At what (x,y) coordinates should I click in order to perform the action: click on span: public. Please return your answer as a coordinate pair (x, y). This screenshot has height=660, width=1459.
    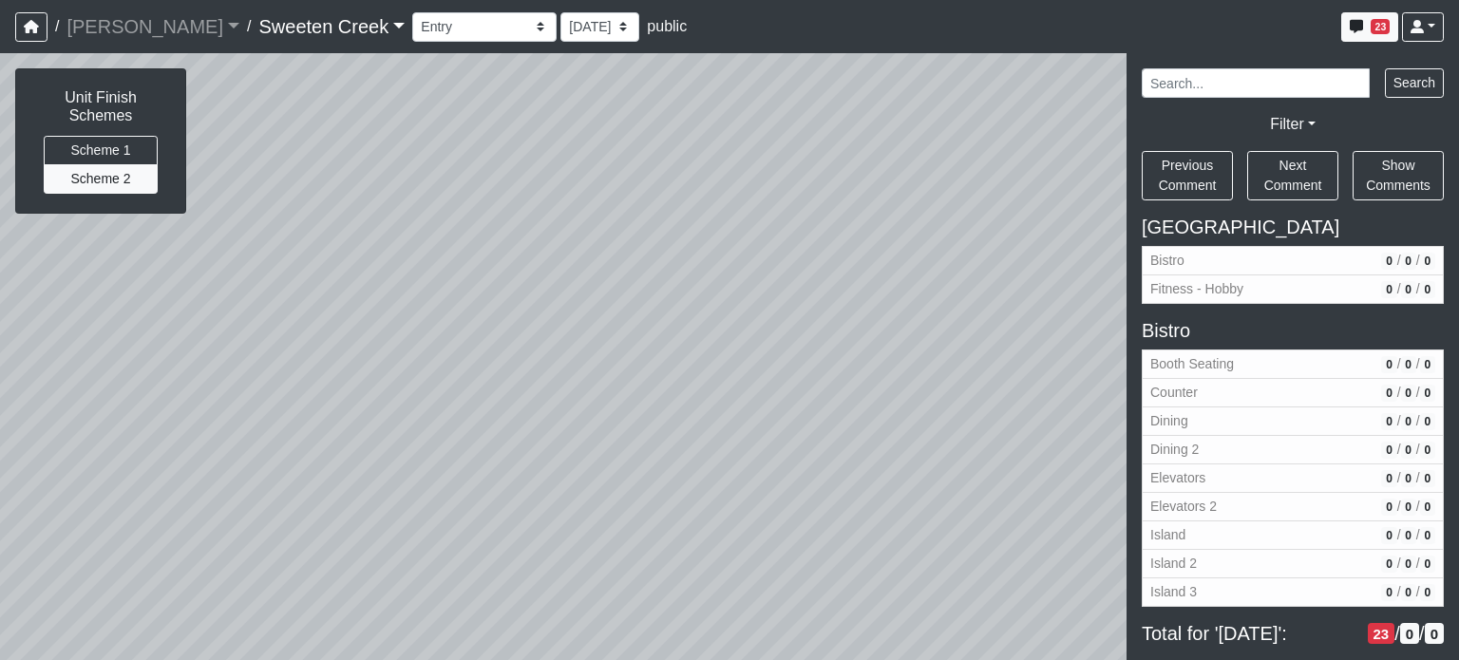
    Looking at the image, I should click on (667, 26).